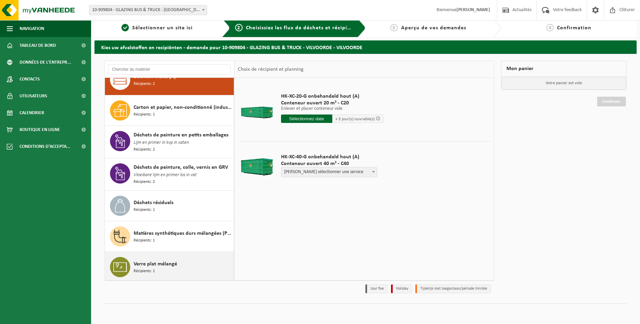 This screenshot has height=324, width=640. I want to click on li: Holiday, so click(401, 289).